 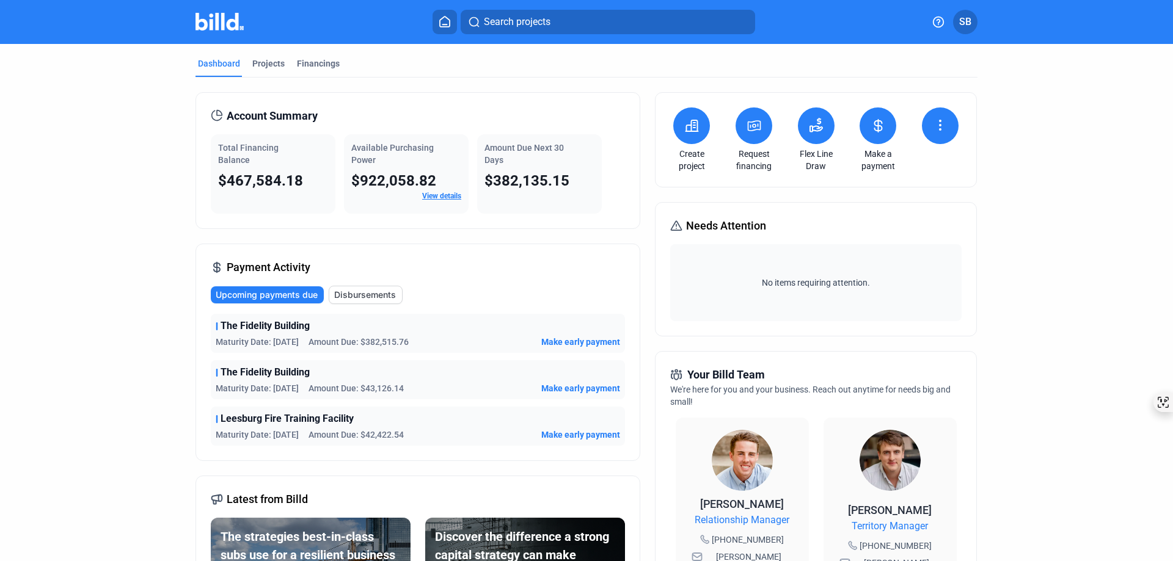 What do you see at coordinates (442, 196) in the screenshot?
I see `a: View details` at bounding box center [442, 196].